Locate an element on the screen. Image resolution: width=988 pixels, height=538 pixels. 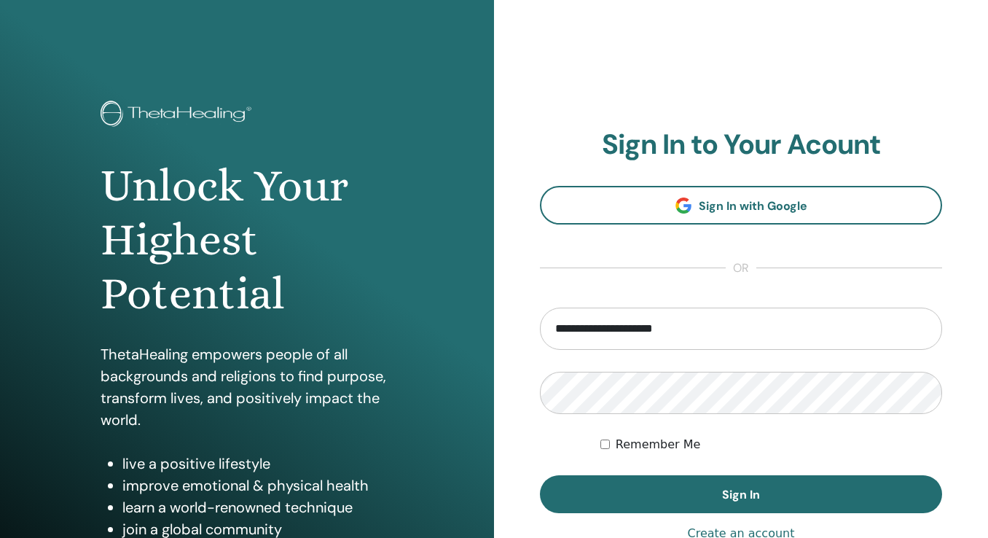
li: learn a world-renowned technique is located at coordinates (258, 507).